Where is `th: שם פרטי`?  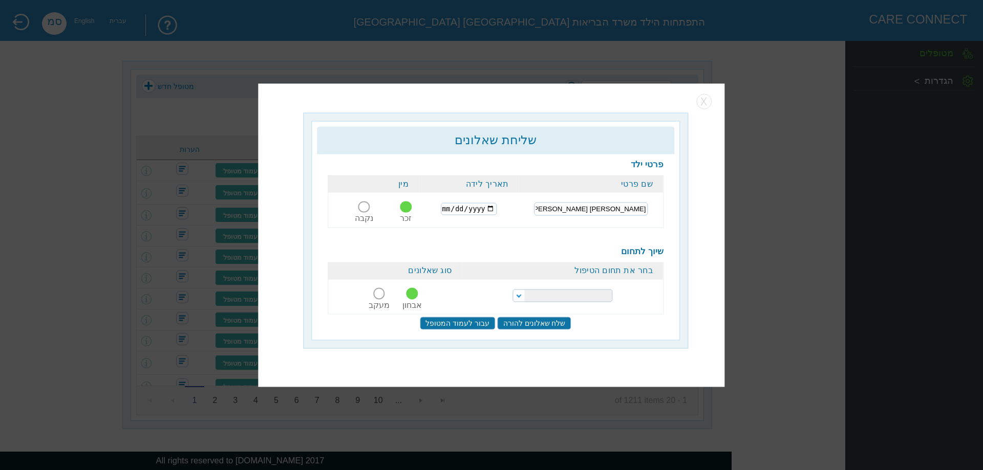
th: שם פרטי is located at coordinates (591, 184).